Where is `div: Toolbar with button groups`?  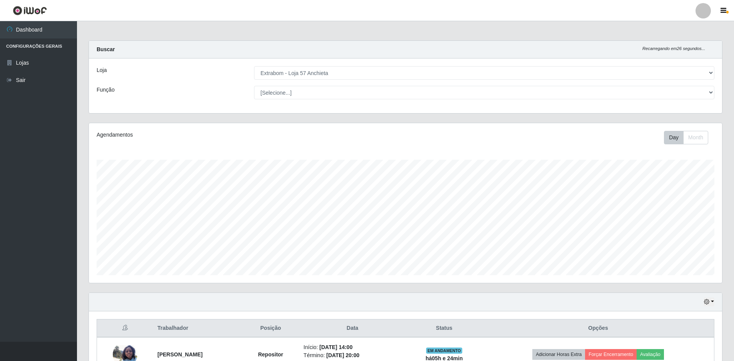
div: Toolbar with button groups is located at coordinates (689, 137).